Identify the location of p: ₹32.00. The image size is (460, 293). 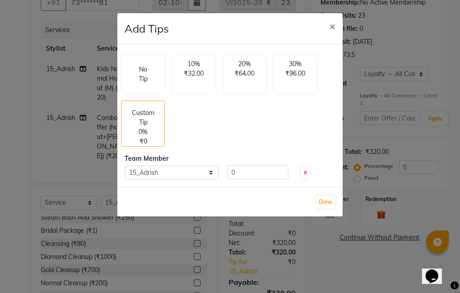
(194, 73).